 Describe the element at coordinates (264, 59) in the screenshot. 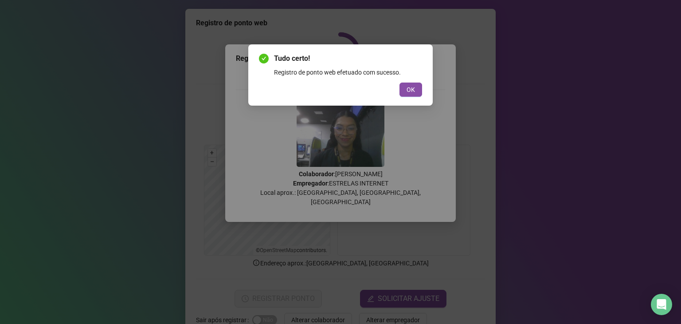

I see `span: check-circle` at that location.